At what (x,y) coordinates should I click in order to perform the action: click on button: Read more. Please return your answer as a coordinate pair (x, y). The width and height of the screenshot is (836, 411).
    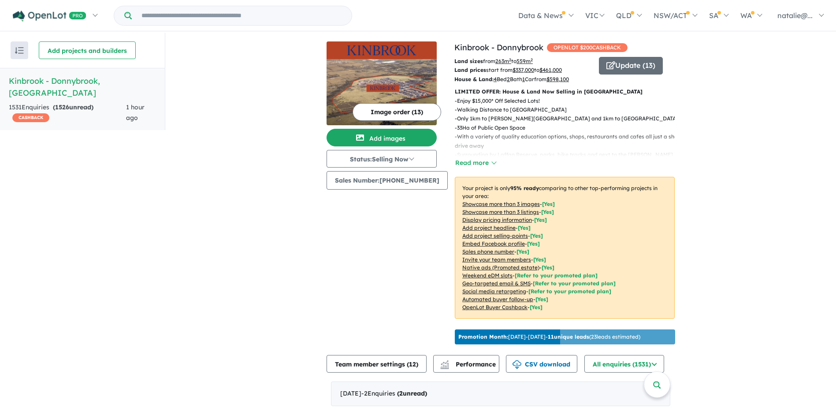
    Looking at the image, I should click on (475, 163).